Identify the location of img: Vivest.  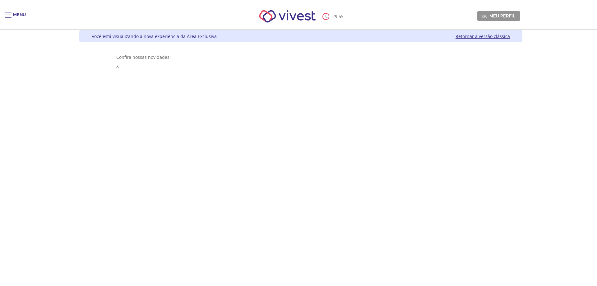
(287, 16).